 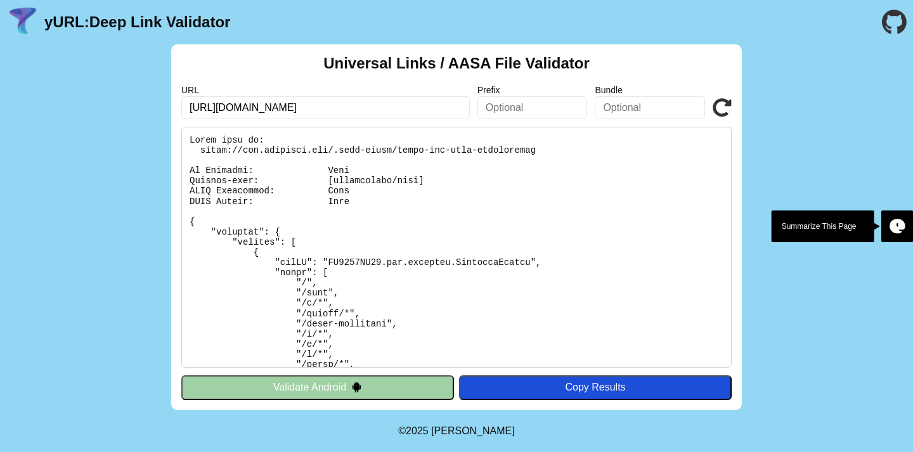 What do you see at coordinates (325, 108) in the screenshot?
I see `input: Required` at bounding box center [325, 108].